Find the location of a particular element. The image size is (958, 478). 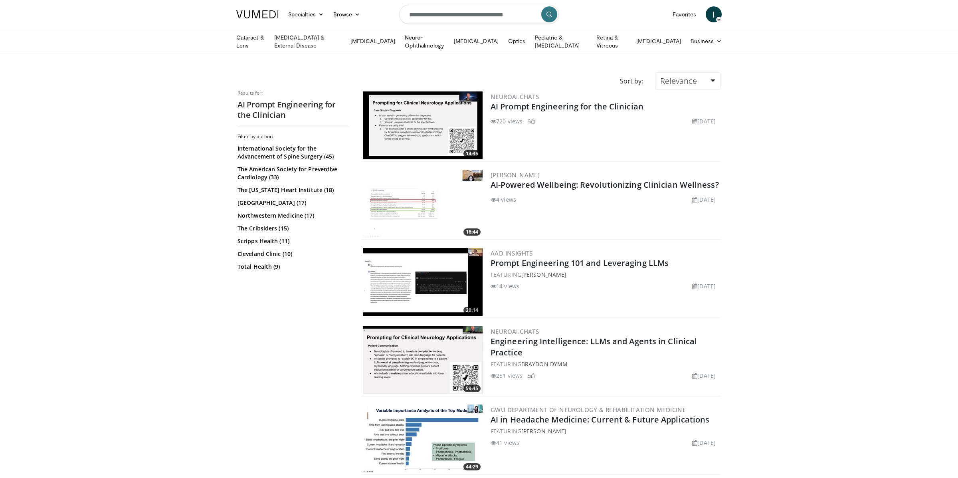

span: Relevance is located at coordinates (678, 81).